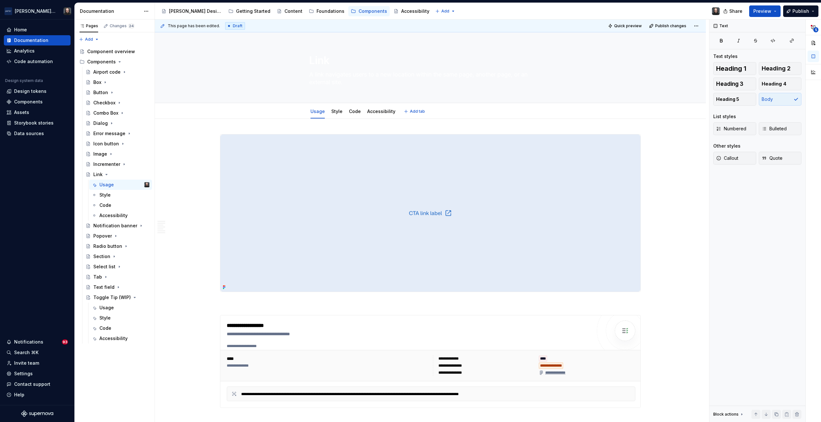 This screenshot has height=422, width=821. I want to click on div: Home, so click(21, 30).